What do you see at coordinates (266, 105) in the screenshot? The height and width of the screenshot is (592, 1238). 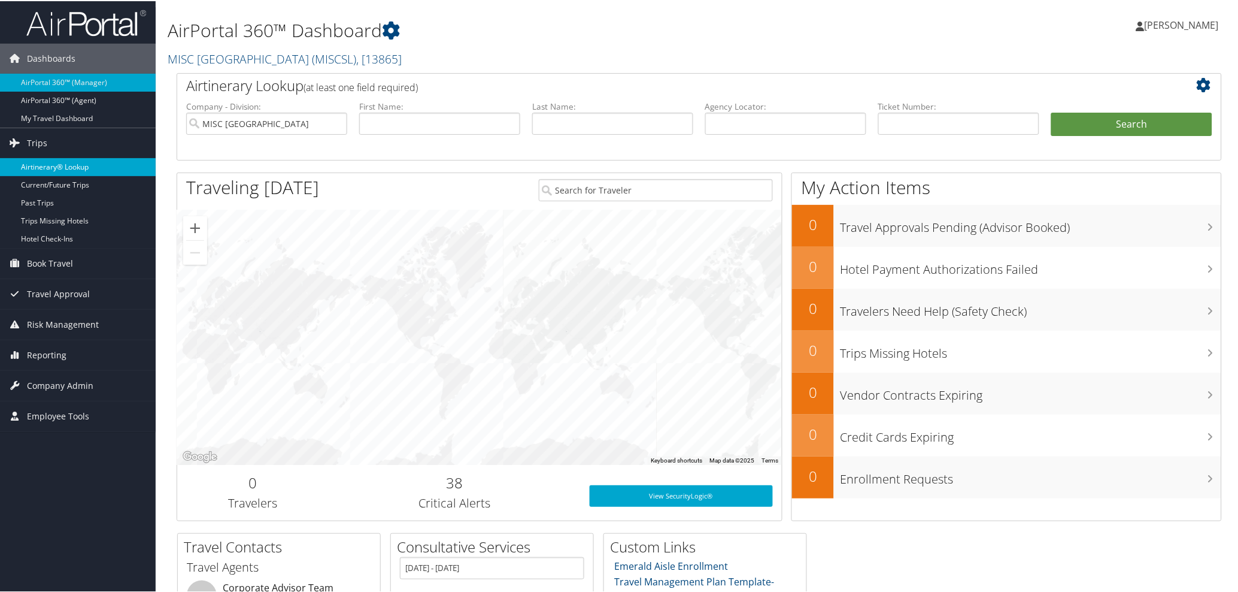 I see `label: Company - Division:` at bounding box center [266, 105].